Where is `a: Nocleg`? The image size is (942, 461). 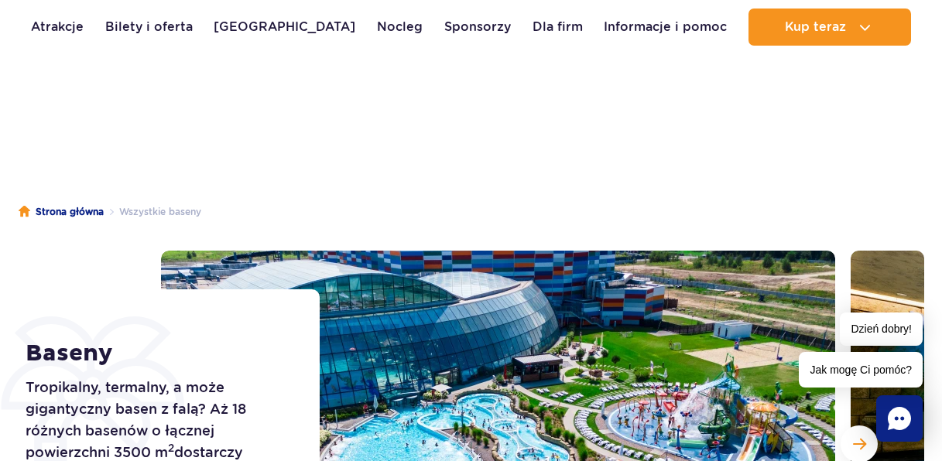
a: Nocleg is located at coordinates (399, 27).